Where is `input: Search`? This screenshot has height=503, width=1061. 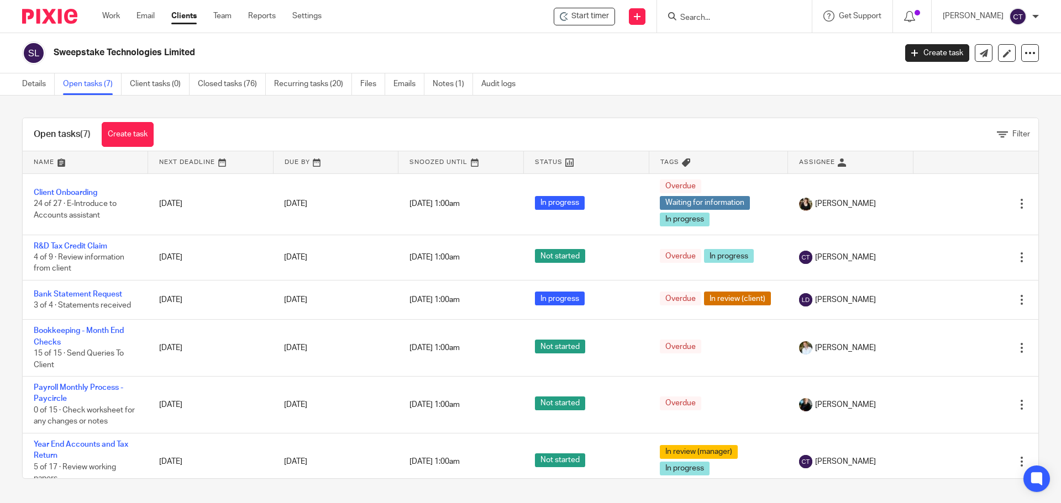
input: Search is located at coordinates (729, 18).